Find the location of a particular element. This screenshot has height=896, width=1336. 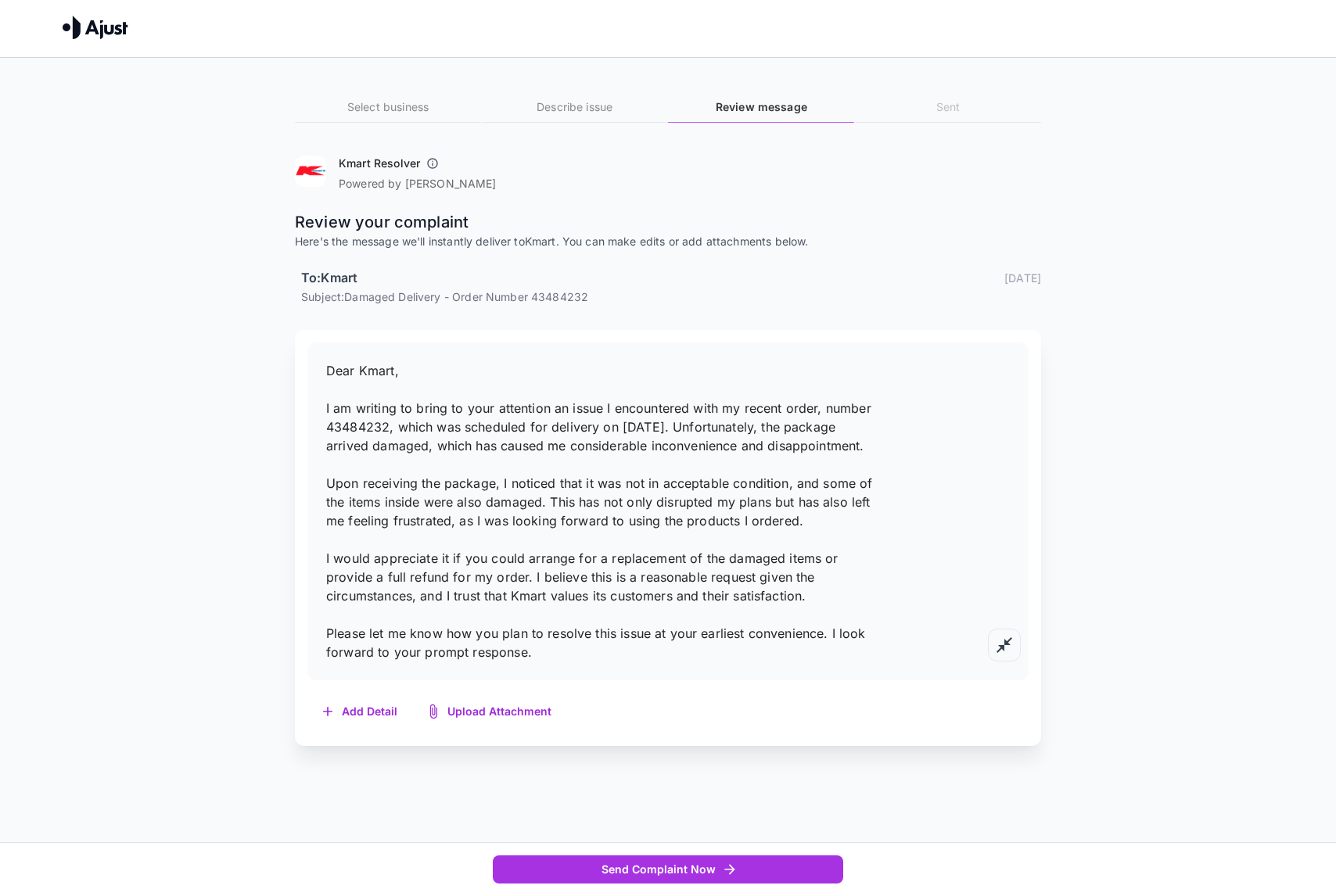

h6: Select business is located at coordinates (388, 107).